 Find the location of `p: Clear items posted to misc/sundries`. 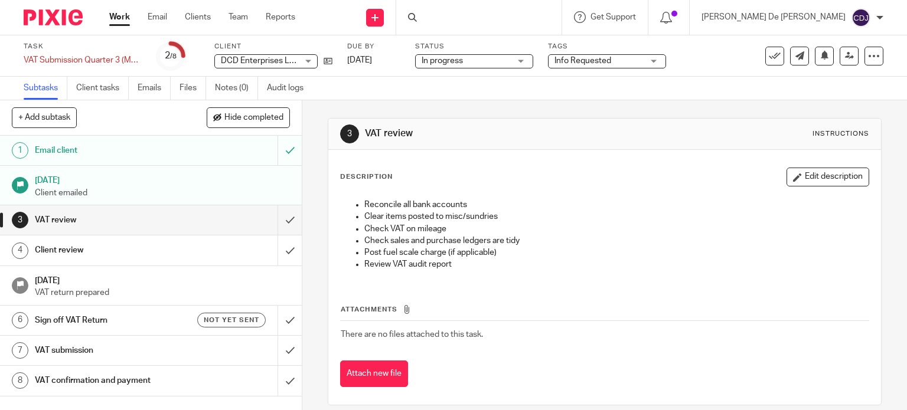

p: Clear items posted to misc/sundries is located at coordinates (616, 217).